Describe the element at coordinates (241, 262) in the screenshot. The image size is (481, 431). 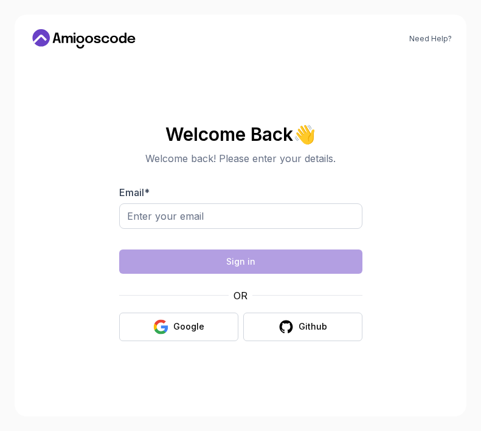
I see `button: Sign in` at that location.